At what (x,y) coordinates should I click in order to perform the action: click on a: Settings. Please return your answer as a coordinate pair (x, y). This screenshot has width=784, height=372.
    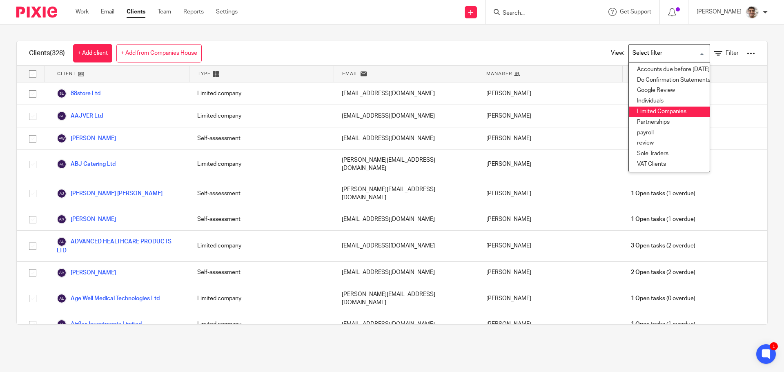
    Looking at the image, I should click on (227, 12).